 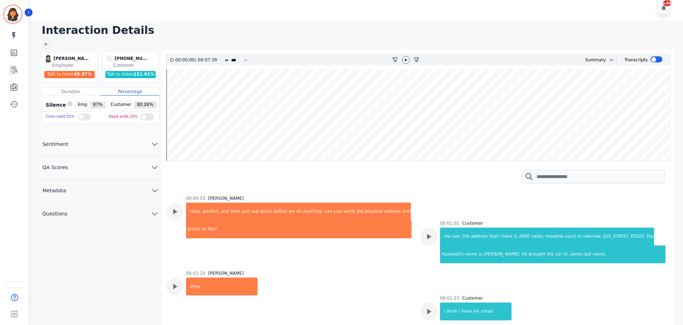 What do you see at coordinates (55, 144) in the screenshot?
I see `span: Sentiment` at bounding box center [55, 144].